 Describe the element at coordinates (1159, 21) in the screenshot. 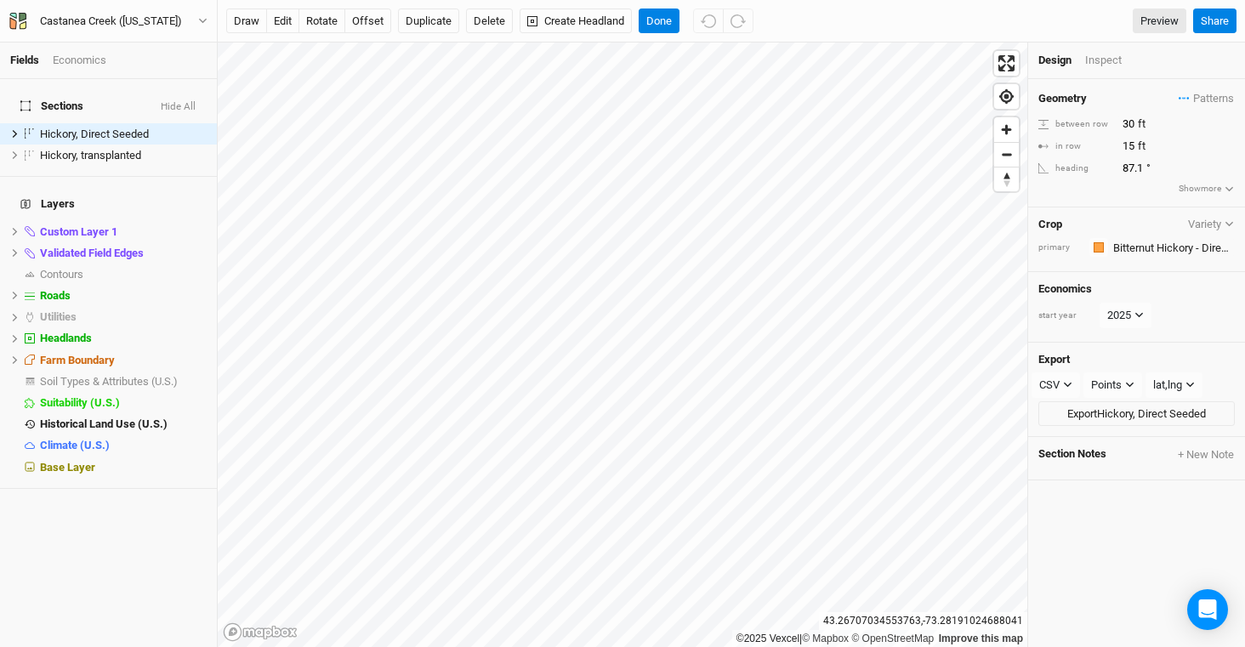

I see `a: Preview` at that location.